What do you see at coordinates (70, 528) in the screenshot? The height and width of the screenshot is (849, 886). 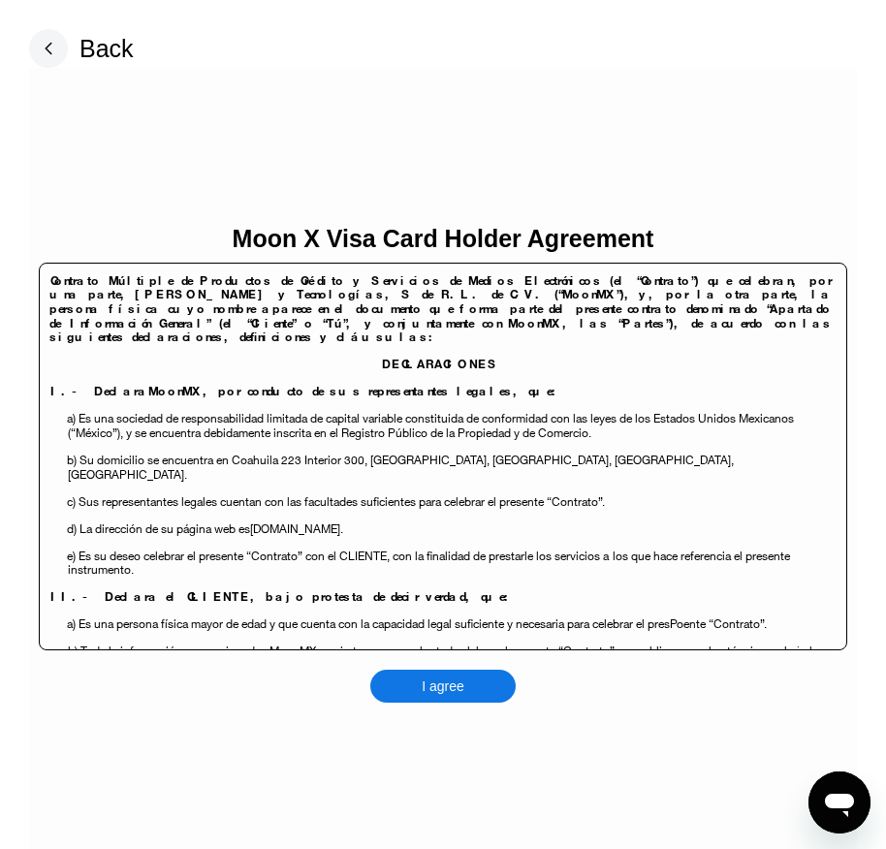 I see `span: d` at bounding box center [70, 528].